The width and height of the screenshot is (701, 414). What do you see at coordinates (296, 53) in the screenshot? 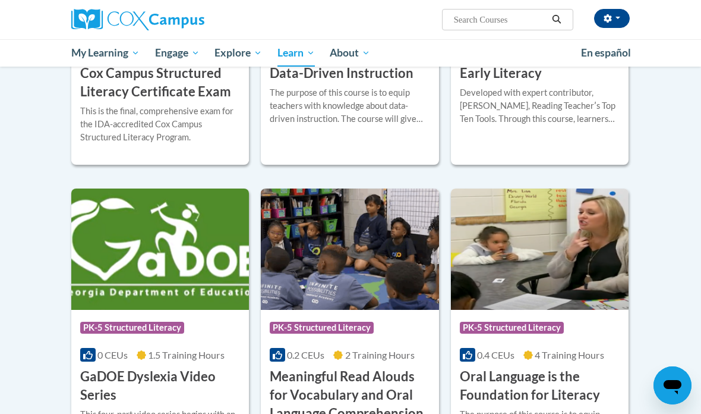
I see `a: Learn` at bounding box center [296, 53].